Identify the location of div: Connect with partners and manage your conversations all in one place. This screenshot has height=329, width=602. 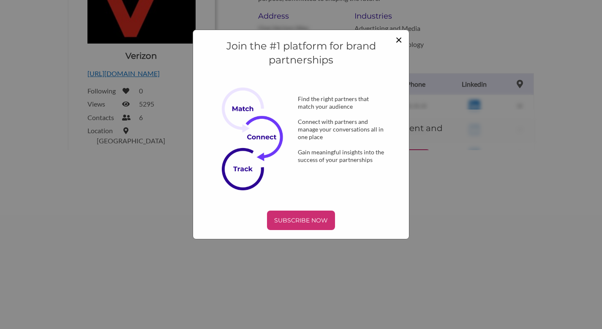
(342, 129).